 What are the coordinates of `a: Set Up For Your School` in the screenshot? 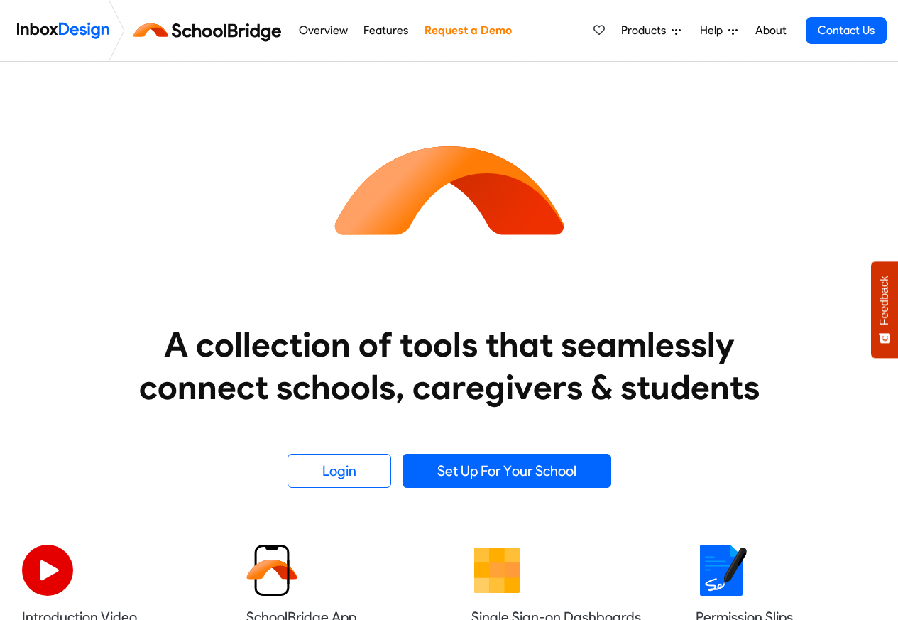 It's located at (507, 471).